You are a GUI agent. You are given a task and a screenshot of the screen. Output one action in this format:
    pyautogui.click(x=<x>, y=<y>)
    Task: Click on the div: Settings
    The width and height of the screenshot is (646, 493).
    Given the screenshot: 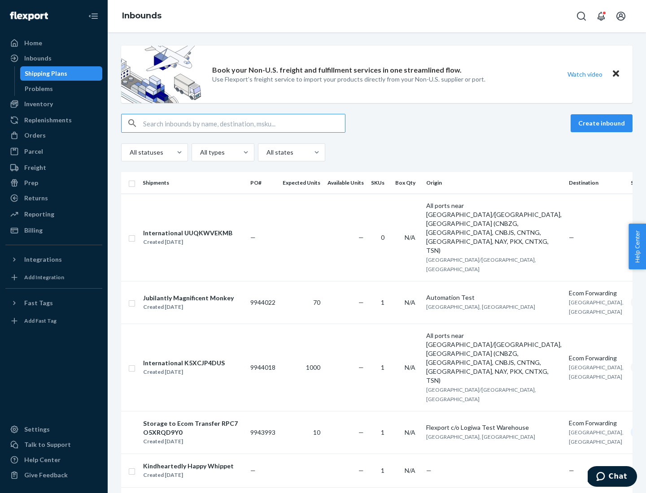 What is the action you would take?
    pyautogui.click(x=37, y=430)
    